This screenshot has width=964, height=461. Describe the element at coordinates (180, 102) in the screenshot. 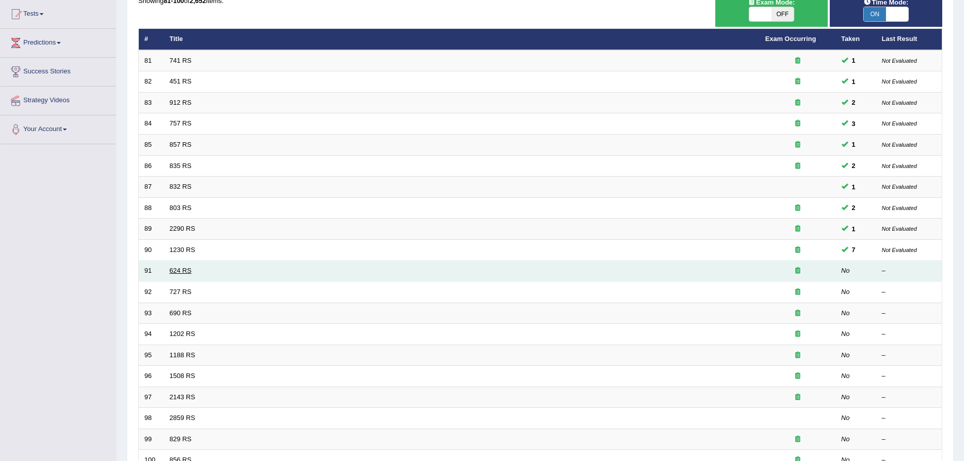

I see `a: 912 RS` at that location.